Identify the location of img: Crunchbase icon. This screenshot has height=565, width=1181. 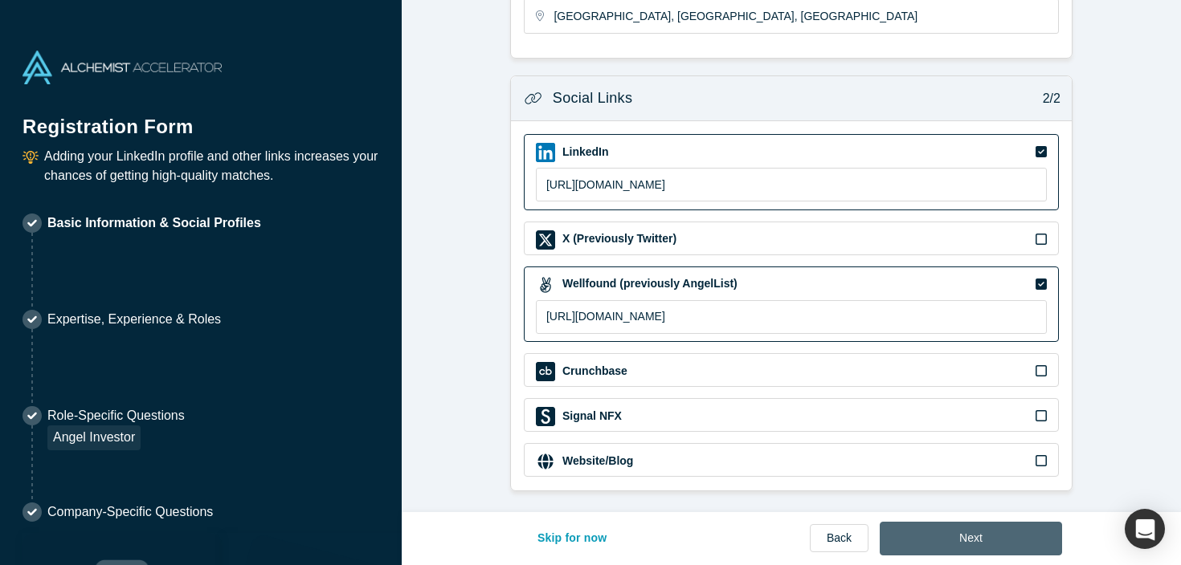
(545, 372).